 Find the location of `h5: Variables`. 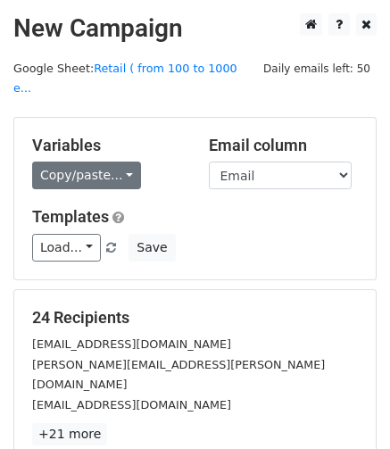

h5: Variables is located at coordinates (107, 146).